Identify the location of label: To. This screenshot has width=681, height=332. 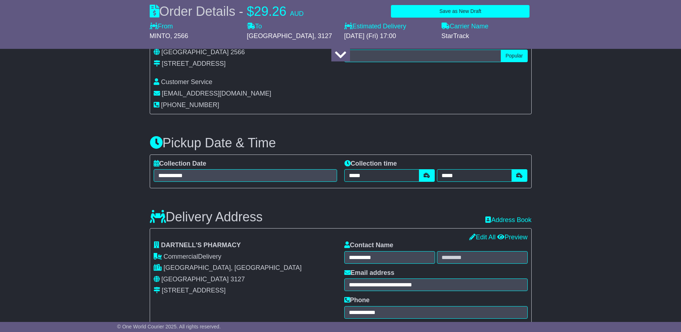
(255, 27).